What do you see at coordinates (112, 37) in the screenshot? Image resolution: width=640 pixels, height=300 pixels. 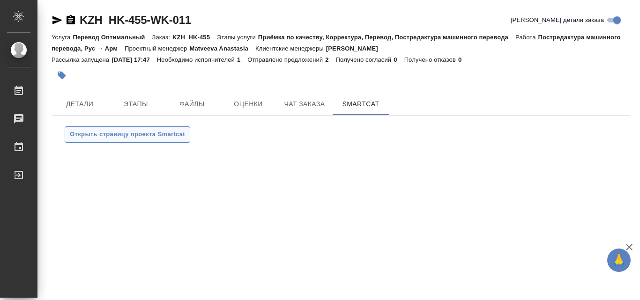 I see `p: Перевод Оптимальный` at bounding box center [112, 37].